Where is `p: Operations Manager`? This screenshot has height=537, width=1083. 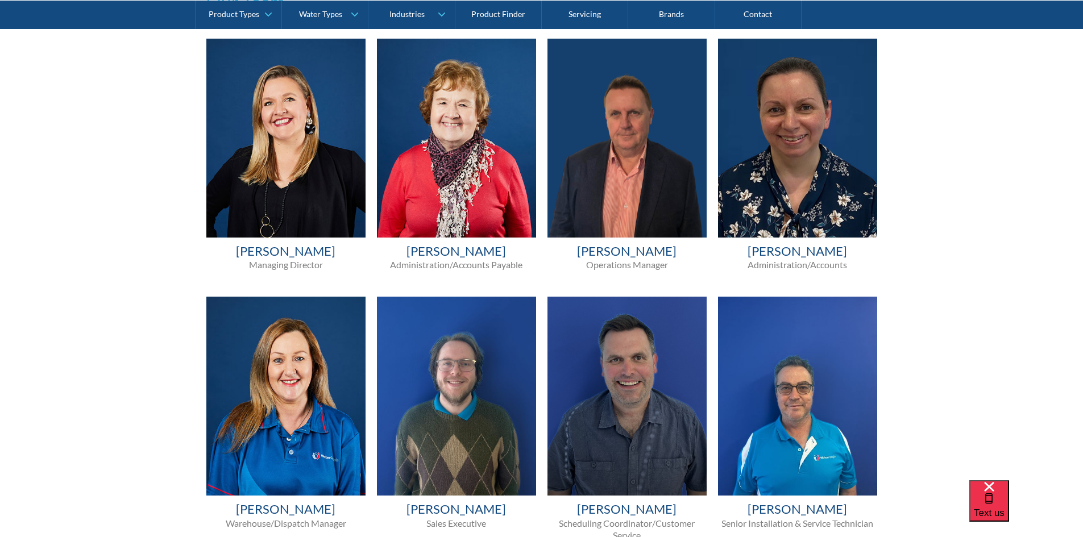
p: Operations Manager is located at coordinates (627, 265).